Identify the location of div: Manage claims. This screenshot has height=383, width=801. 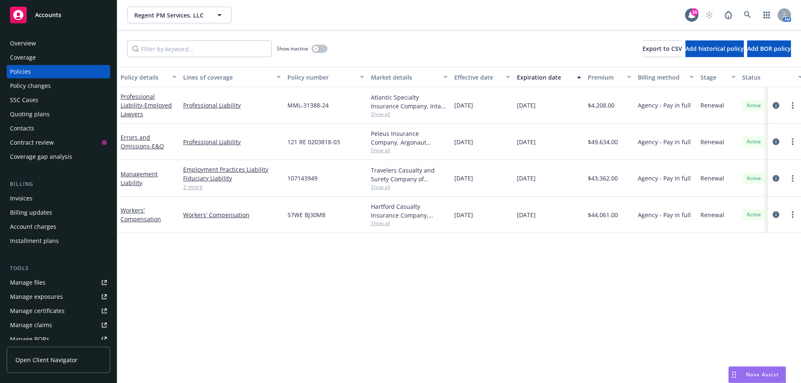
(31, 325).